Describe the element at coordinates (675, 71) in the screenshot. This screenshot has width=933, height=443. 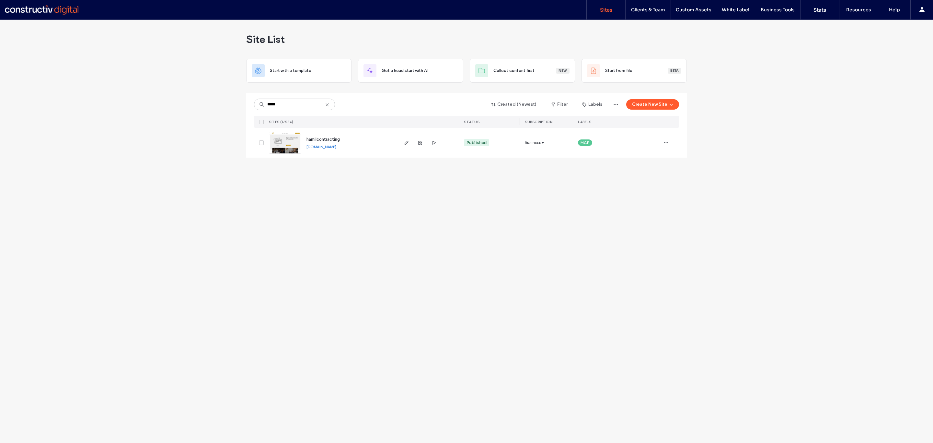
I see `div: Beta` at that location.